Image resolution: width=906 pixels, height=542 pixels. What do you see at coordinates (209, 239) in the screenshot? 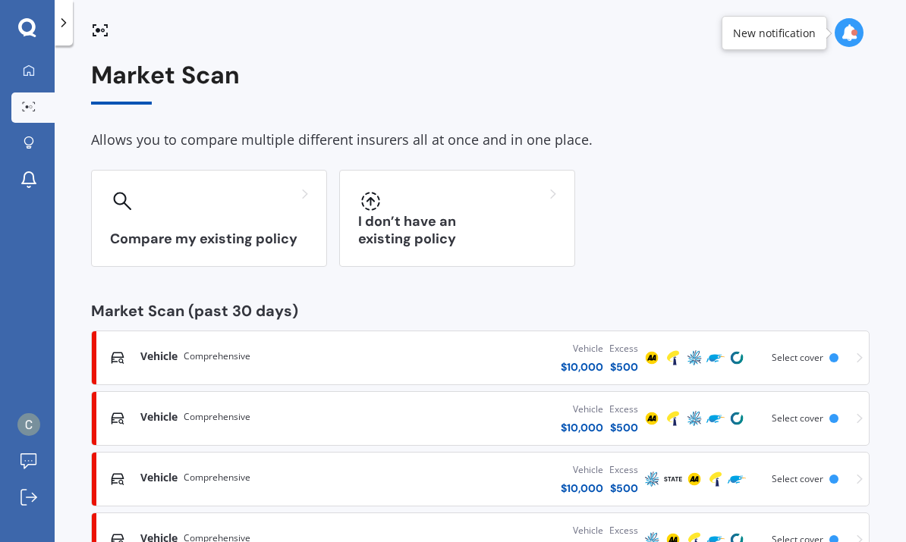
I see `h3: Compare my existing policy` at bounding box center [209, 239].